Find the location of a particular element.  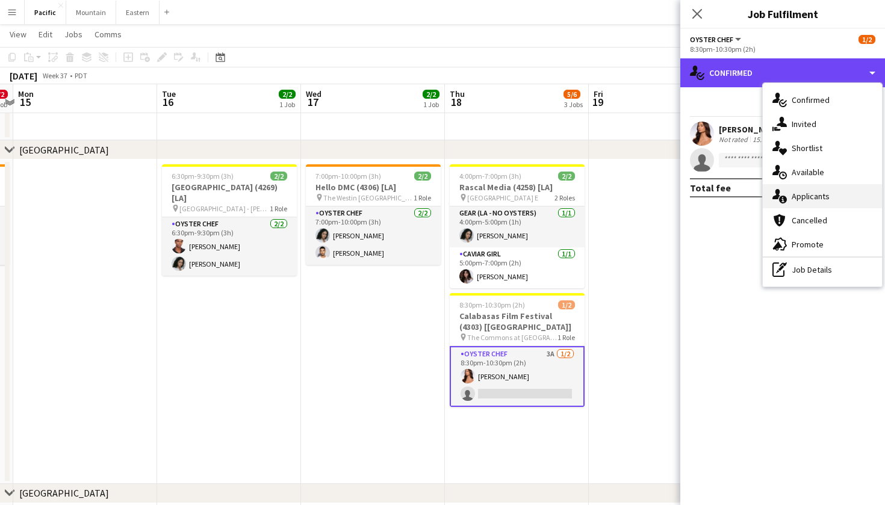

span: Applicants is located at coordinates (810, 196).